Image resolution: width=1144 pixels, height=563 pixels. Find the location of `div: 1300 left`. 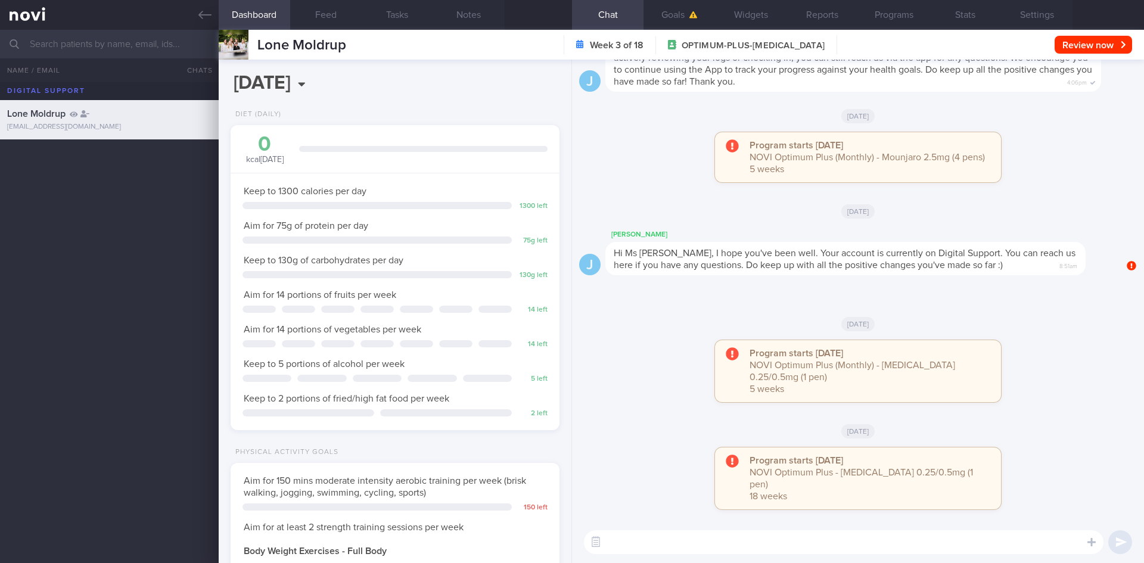

div: 1300 left is located at coordinates (533, 206).